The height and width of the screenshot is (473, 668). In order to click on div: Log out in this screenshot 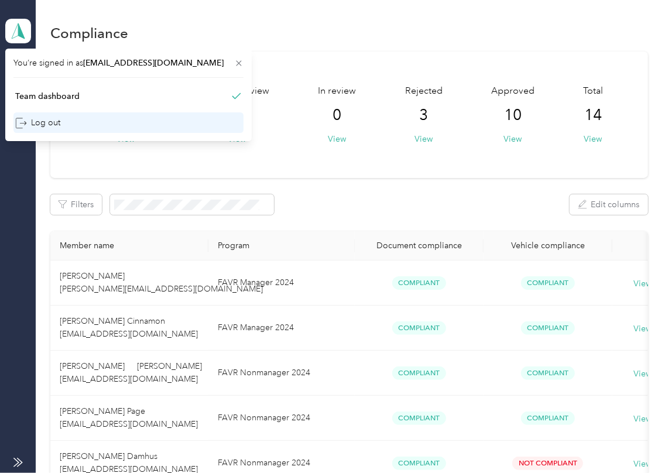, I will do `click(37, 122)`.